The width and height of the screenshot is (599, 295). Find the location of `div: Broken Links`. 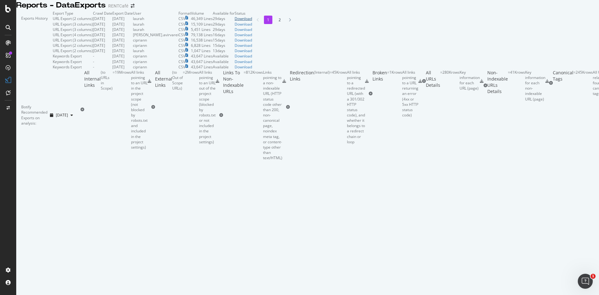

div: Broken Links is located at coordinates (380, 94).